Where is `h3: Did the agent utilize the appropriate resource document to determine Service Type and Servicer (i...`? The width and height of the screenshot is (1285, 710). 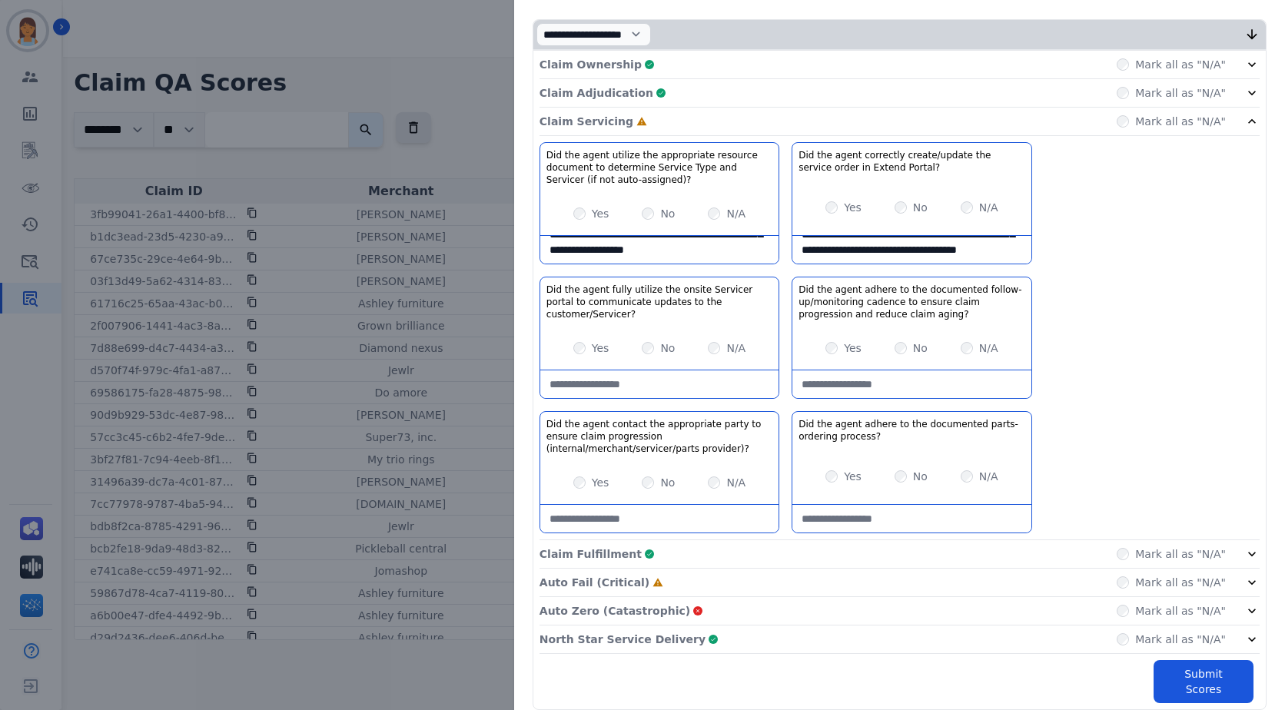 h3: Did the agent utilize the appropriate resource document to determine Service Type and Servicer (i... is located at coordinates (660, 168).